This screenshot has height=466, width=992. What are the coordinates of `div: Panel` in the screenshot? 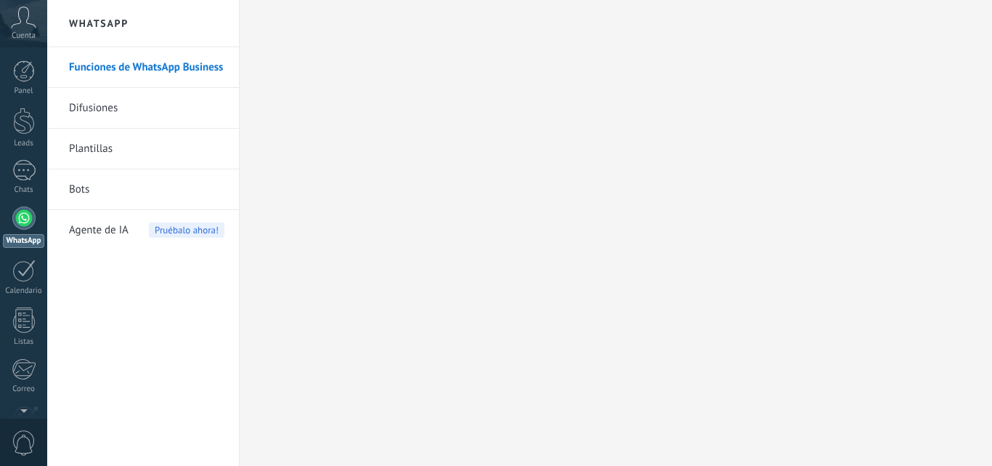 It's located at (24, 91).